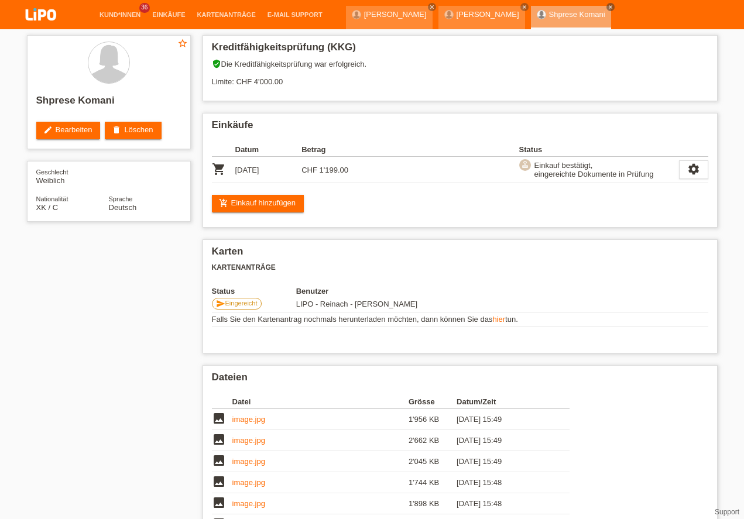 Image resolution: width=744 pixels, height=519 pixels. What do you see at coordinates (121, 199) in the screenshot?
I see `span: Sprache` at bounding box center [121, 199].